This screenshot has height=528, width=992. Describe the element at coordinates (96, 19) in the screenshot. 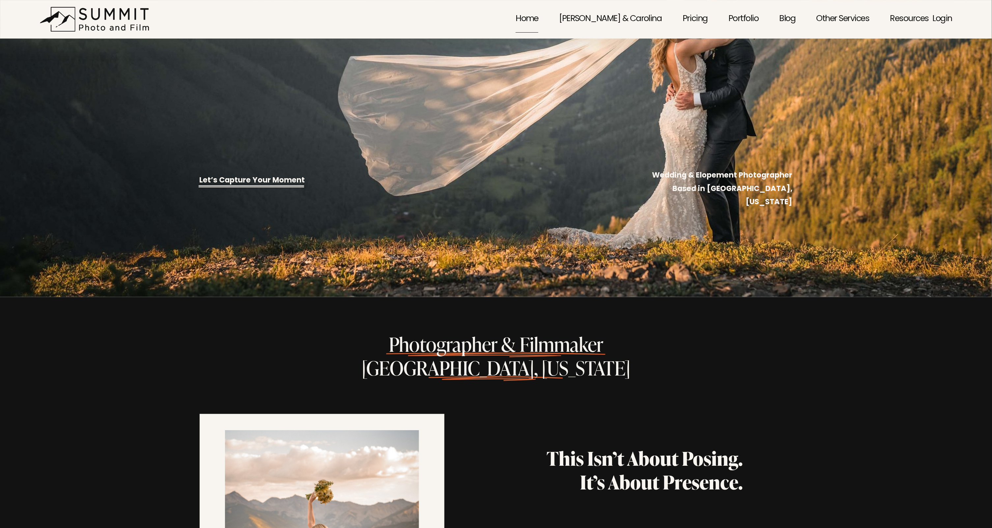

I see `img: Summit Photo and Film` at that location.